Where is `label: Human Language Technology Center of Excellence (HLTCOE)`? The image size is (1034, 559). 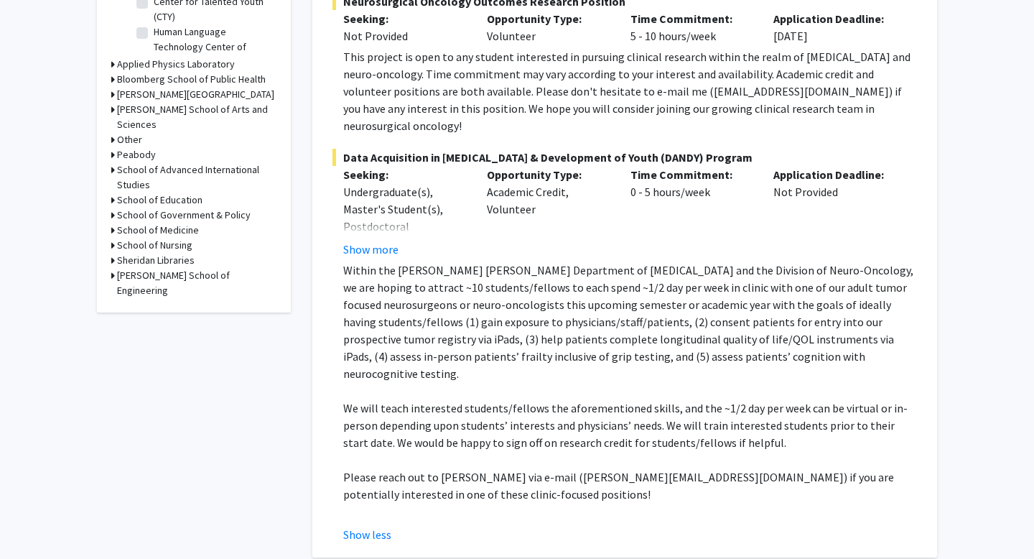
label: Human Language Technology Center of Excellence (HLTCOE) is located at coordinates (213, 47).